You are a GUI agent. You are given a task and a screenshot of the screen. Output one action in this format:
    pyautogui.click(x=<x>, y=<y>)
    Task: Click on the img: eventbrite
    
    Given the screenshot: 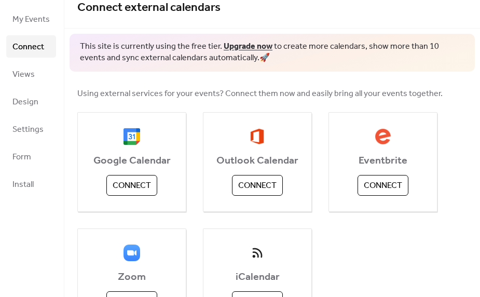 What is the action you would take?
    pyautogui.click(x=383, y=137)
    